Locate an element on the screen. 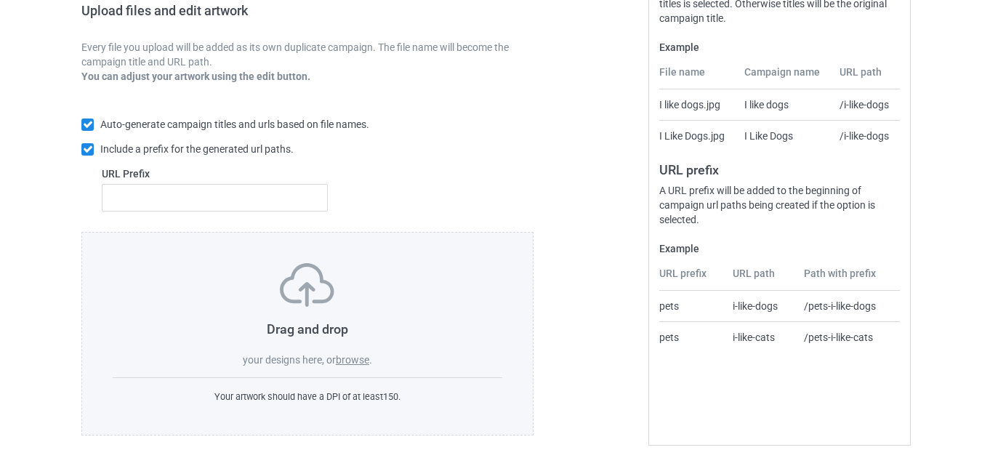  label: browse is located at coordinates (353, 360).